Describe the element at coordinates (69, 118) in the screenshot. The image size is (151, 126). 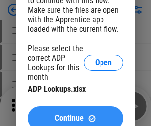
I see `span: Continue` at that location.